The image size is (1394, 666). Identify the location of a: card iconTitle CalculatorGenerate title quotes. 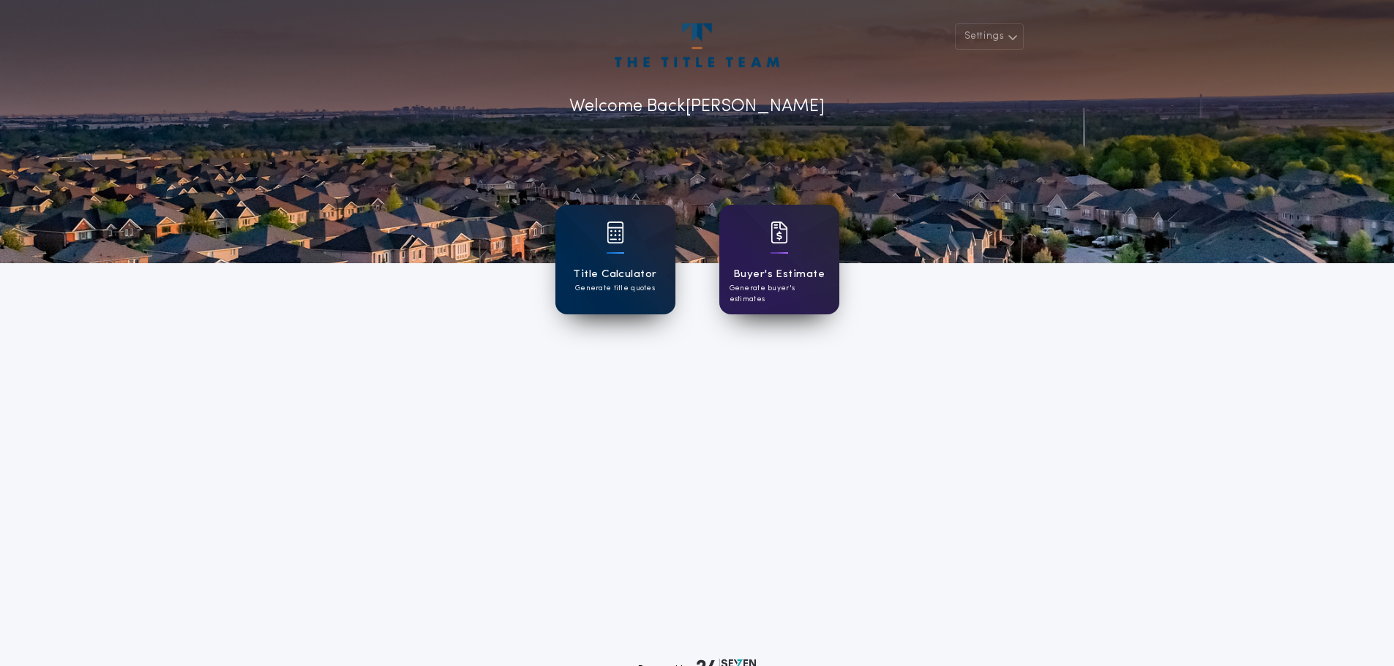
(615, 260).